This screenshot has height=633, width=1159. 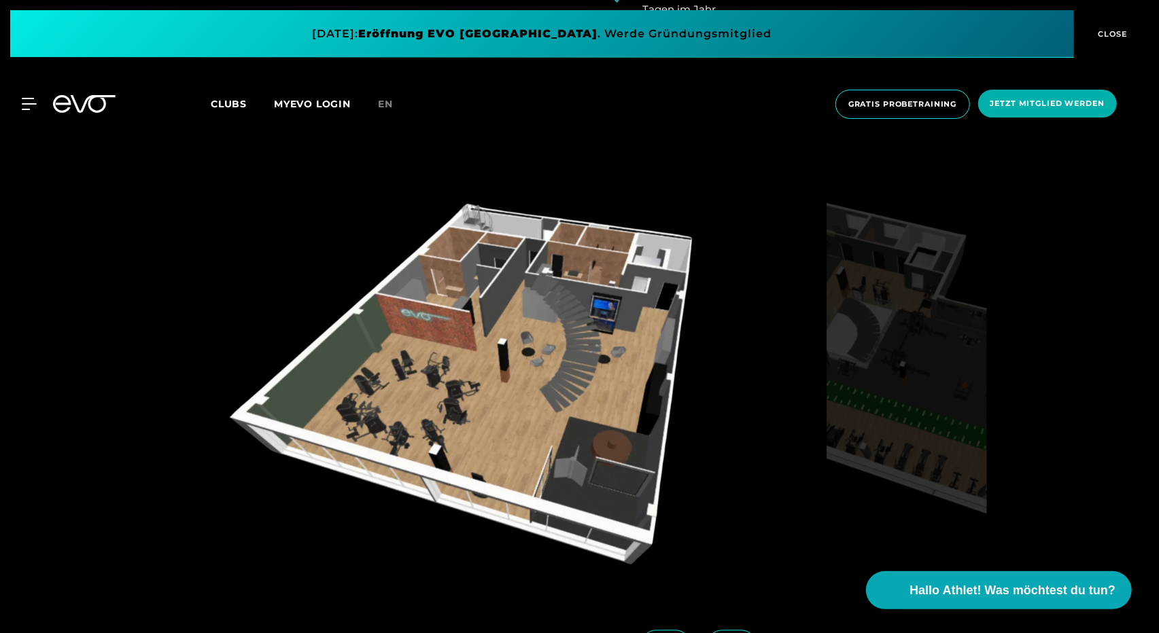 I want to click on a: en, so click(x=394, y=104).